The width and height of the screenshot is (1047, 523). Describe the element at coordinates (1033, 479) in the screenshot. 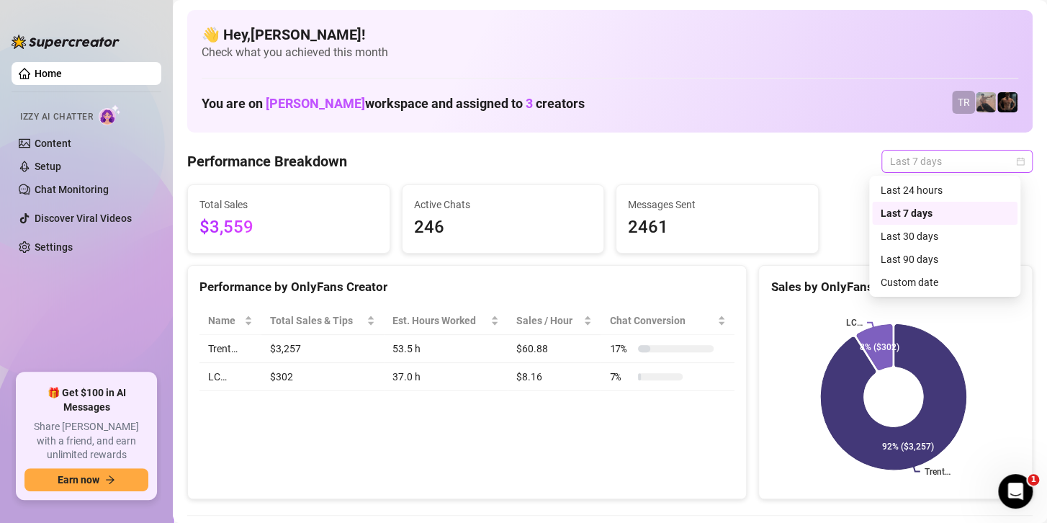

I see `span: 1` at that location.